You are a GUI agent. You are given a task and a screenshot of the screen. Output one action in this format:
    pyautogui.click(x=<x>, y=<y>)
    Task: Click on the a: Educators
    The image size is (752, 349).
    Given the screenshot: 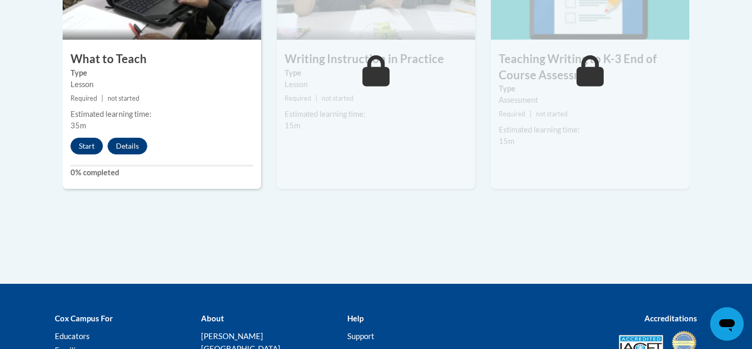 What is the action you would take?
    pyautogui.click(x=72, y=336)
    